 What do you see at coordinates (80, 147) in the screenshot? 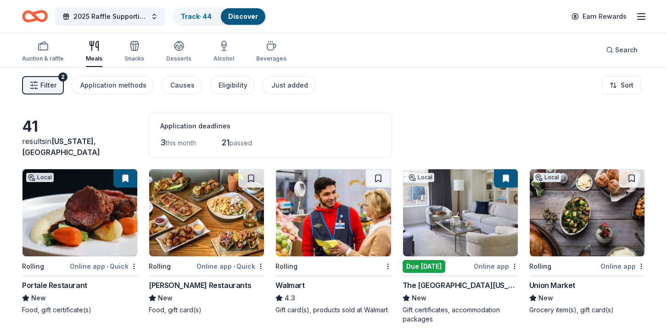
I see `div: results` at bounding box center [80, 147].